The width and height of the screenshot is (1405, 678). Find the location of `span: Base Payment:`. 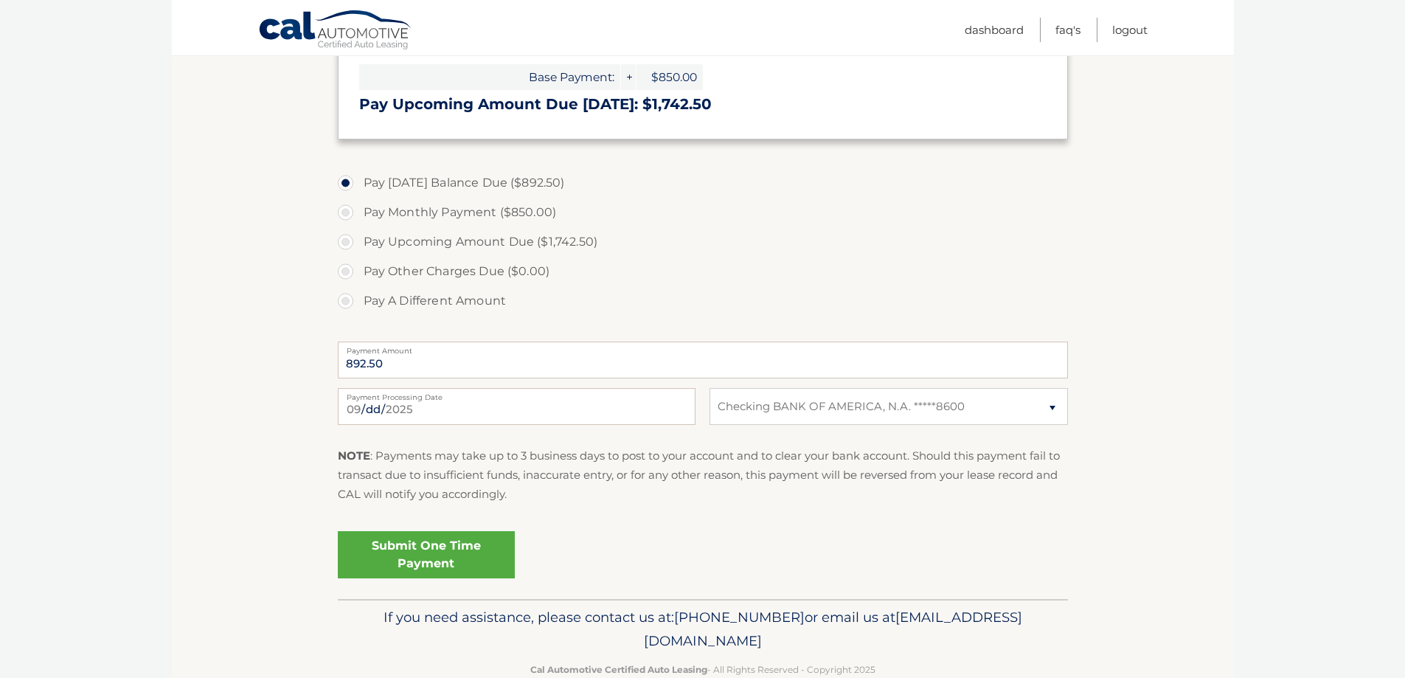

span: Base Payment: is located at coordinates (490, 77).